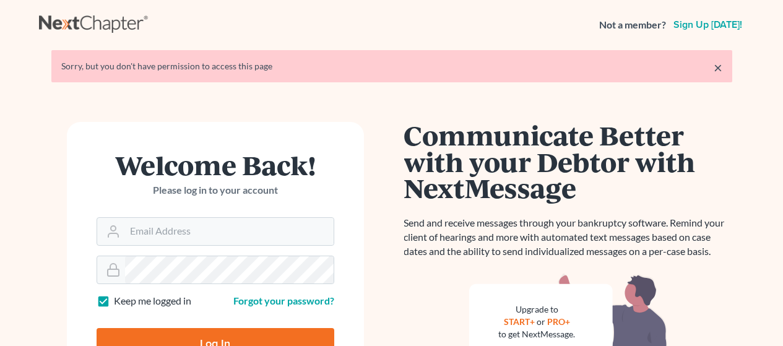 The image size is (783, 346). What do you see at coordinates (215, 165) in the screenshot?
I see `h1: Welcome Back!` at bounding box center [215, 165].